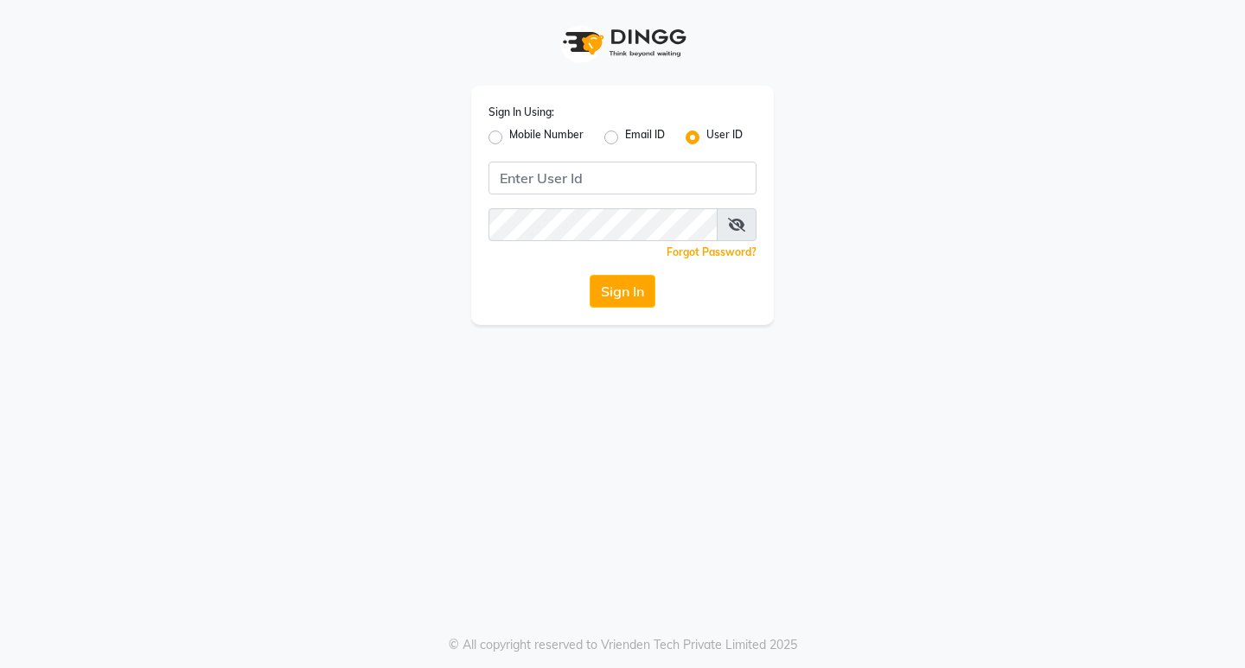 Image resolution: width=1245 pixels, height=668 pixels. I want to click on label: Sign In Using:, so click(521, 112).